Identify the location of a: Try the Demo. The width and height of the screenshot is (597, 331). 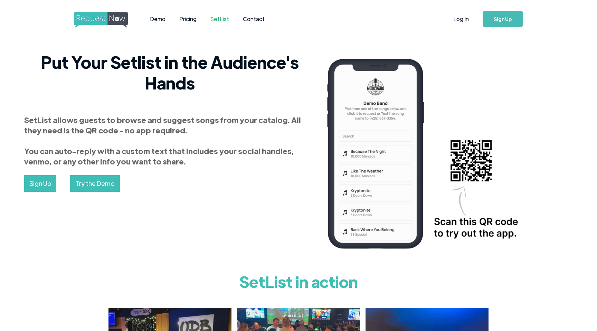
(95, 183).